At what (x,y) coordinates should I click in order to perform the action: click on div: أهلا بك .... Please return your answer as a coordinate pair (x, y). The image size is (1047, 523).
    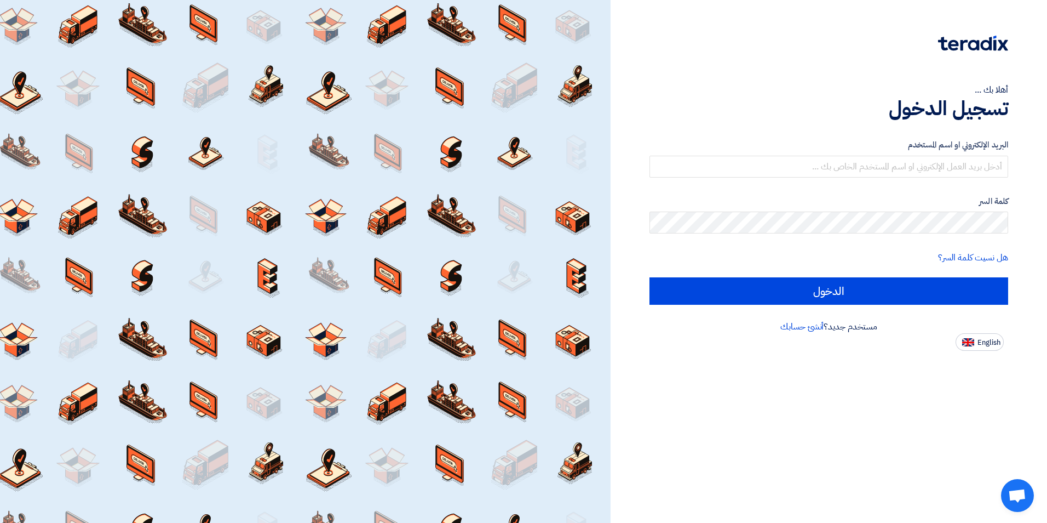
    Looking at the image, I should click on (829, 90).